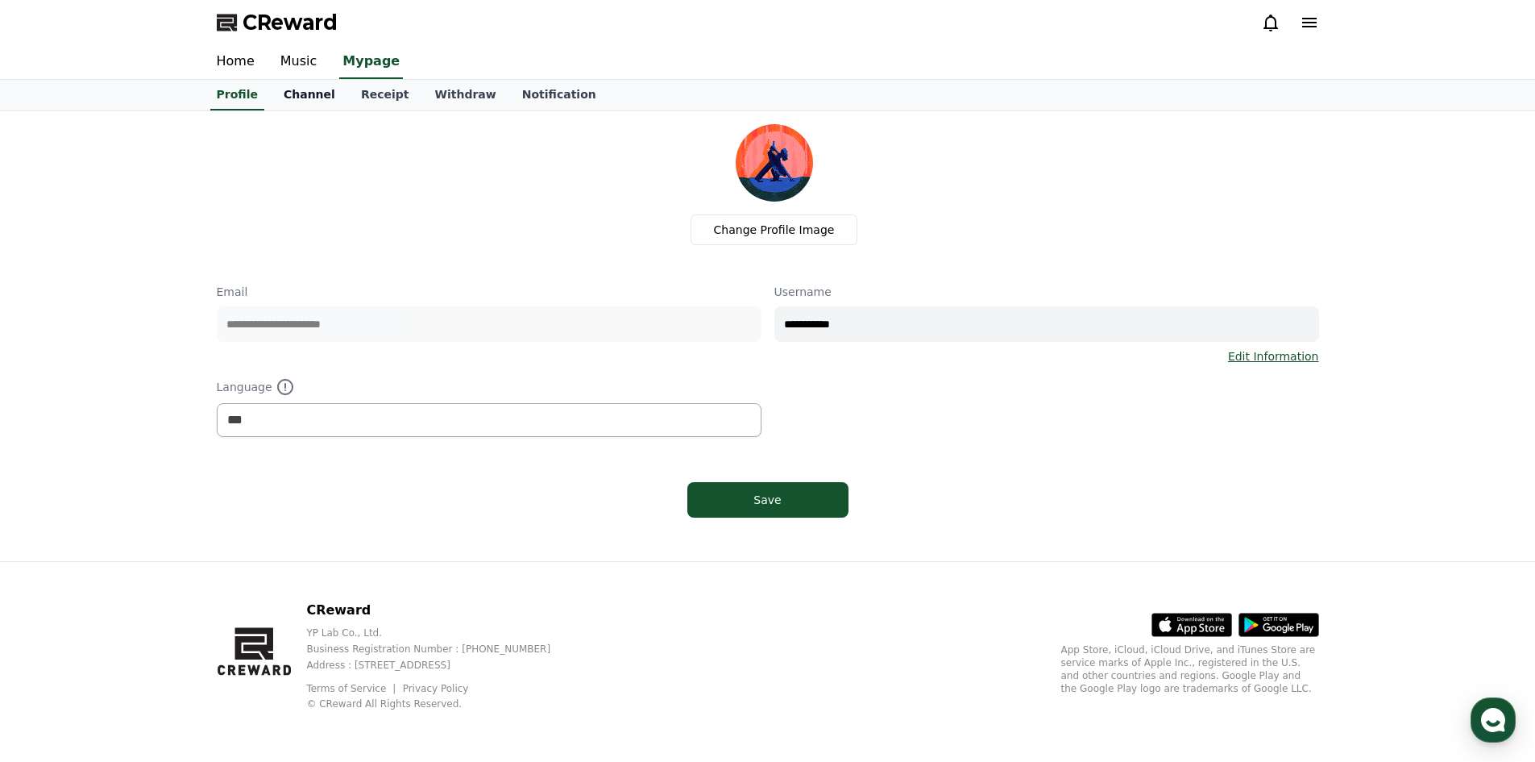 The image size is (1535, 762). I want to click on div: Save, so click(768, 500).